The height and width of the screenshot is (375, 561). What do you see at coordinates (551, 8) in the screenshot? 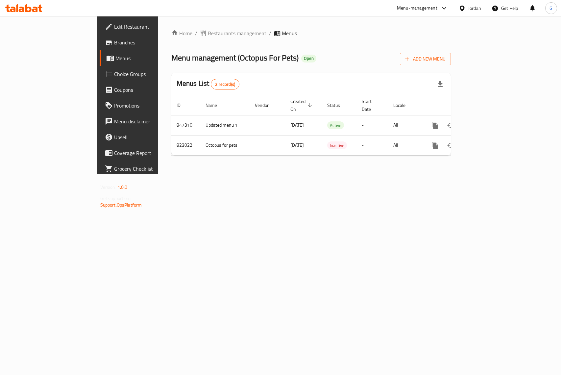
I see `span: G` at bounding box center [551, 8].